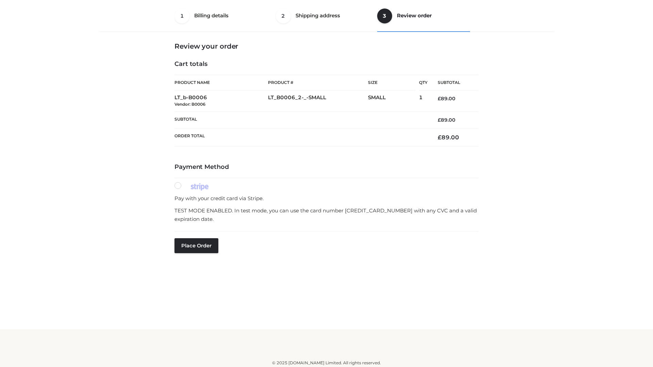 The width and height of the screenshot is (653, 367). I want to click on td: LT_b-B0006, so click(221, 101).